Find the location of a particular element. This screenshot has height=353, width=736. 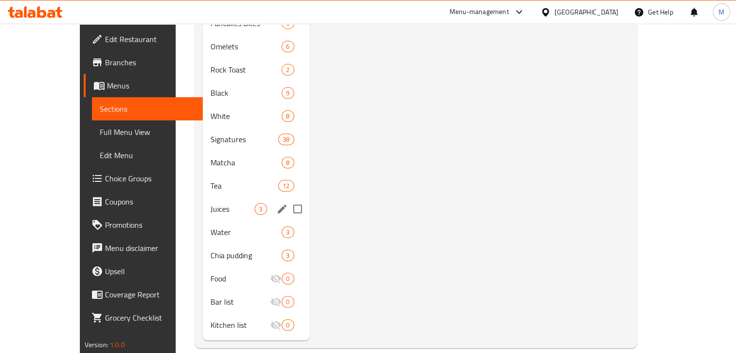

div: White is located at coordinates (246, 116).